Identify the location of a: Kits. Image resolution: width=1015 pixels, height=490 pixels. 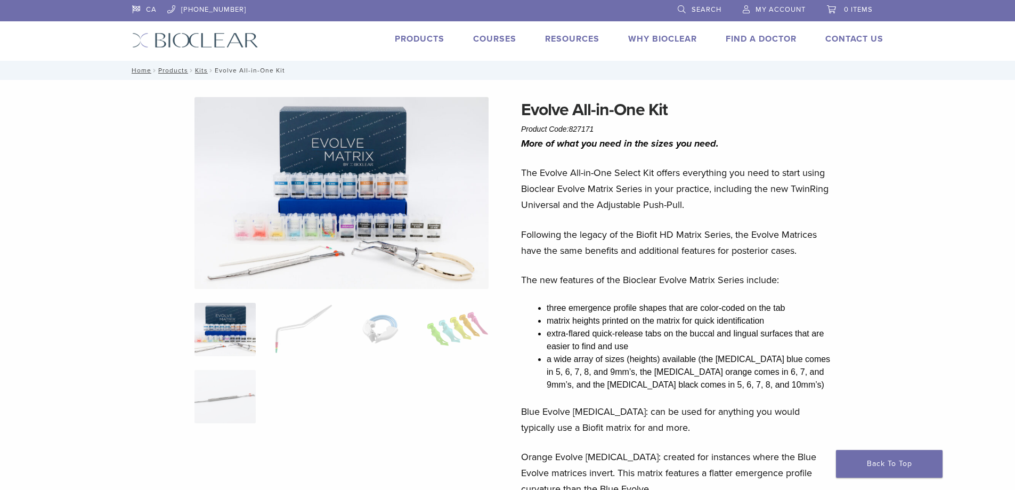
(201, 70).